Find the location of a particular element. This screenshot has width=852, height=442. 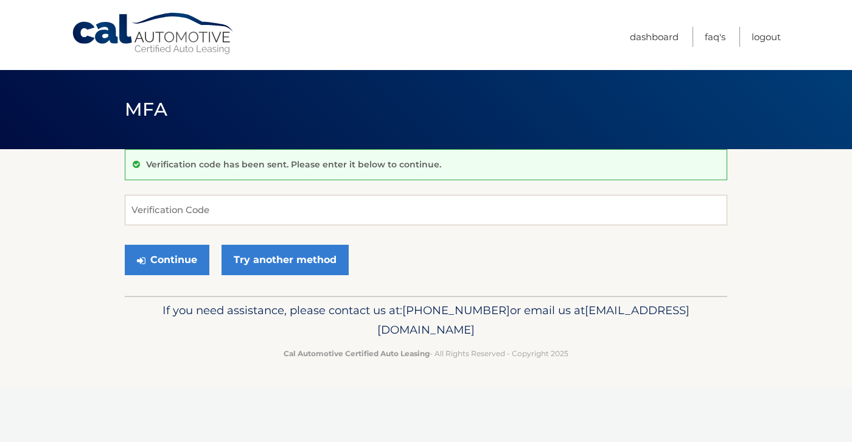

input: Verification Code is located at coordinates (426, 210).